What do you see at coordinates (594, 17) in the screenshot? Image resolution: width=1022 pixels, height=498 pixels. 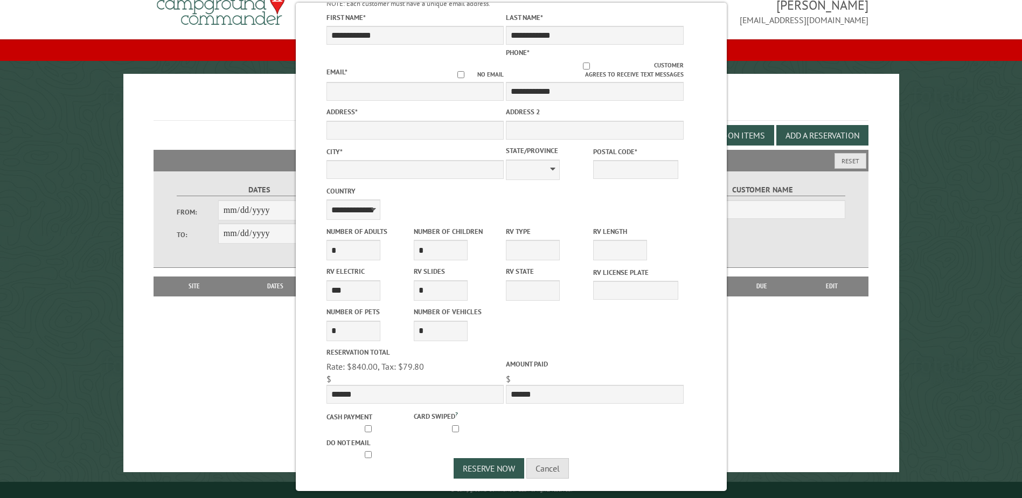 I see `label: Last Name` at bounding box center [594, 17].